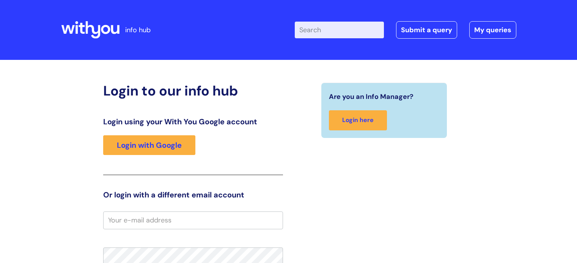 The width and height of the screenshot is (577, 263). Describe the element at coordinates (357, 120) in the screenshot. I see `a: Login here` at that location.